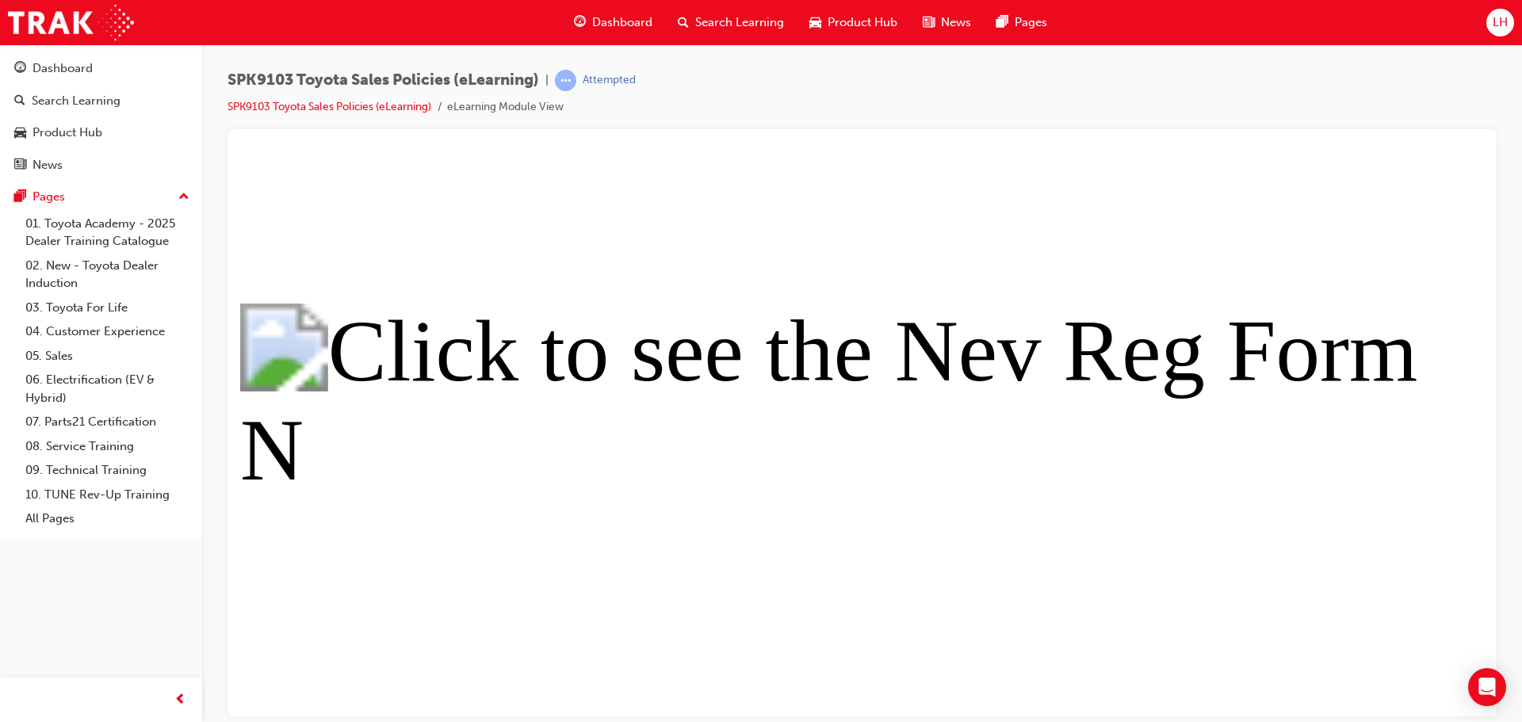 Image resolution: width=1522 pixels, height=722 pixels. Describe the element at coordinates (107, 422) in the screenshot. I see `a: 07. Parts21 Certification` at that location.